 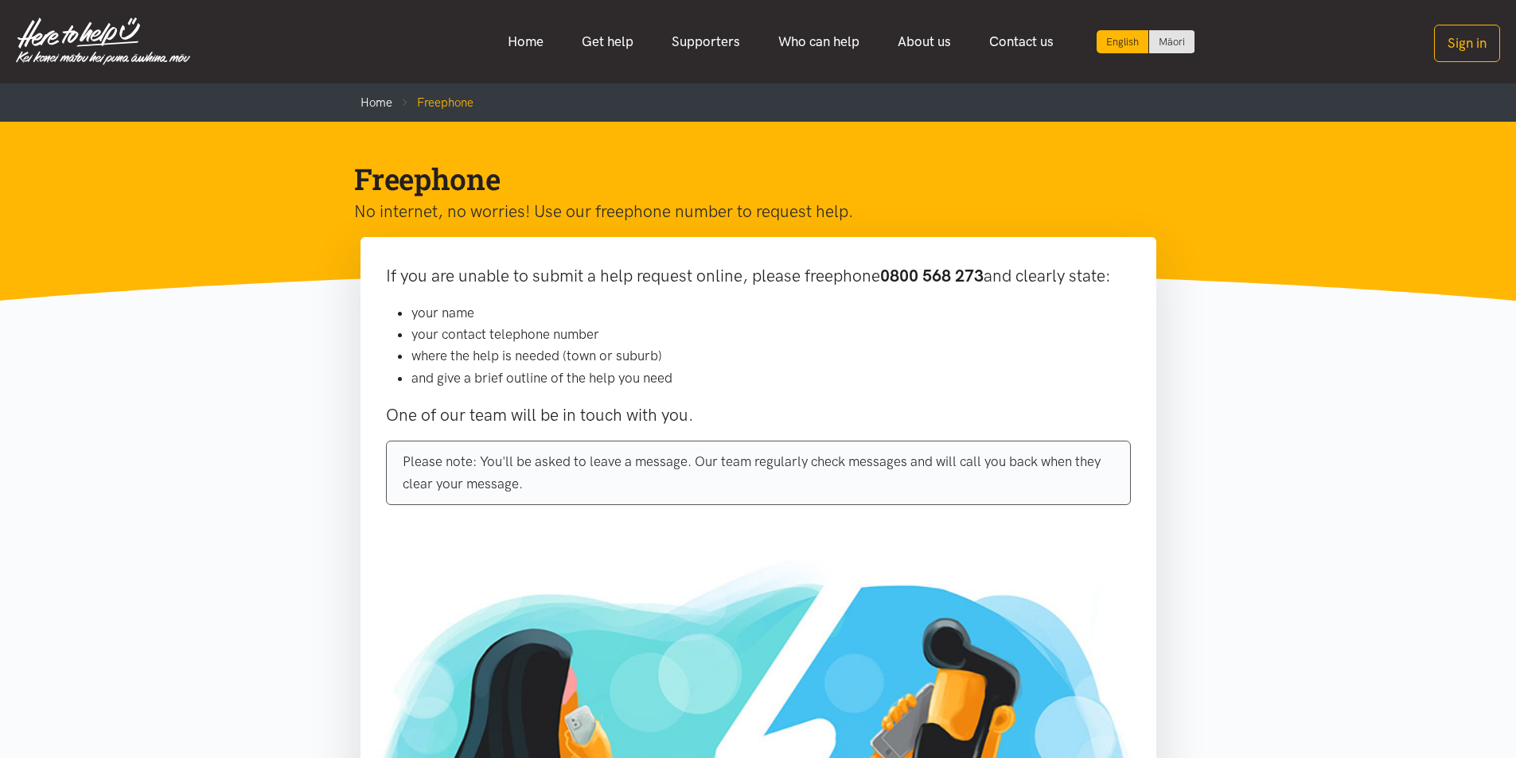 What do you see at coordinates (758, 415) in the screenshot?
I see `p: One of our team will be in touch with you.` at bounding box center [758, 415].